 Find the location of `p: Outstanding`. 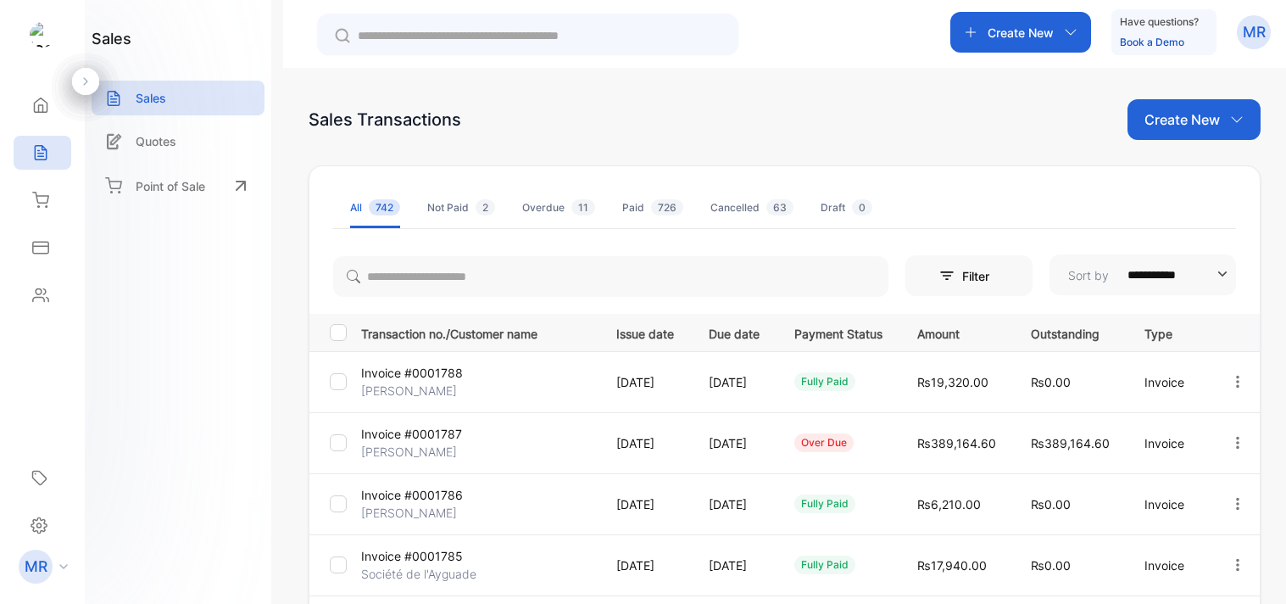

p: Outstanding is located at coordinates (1070, 331).